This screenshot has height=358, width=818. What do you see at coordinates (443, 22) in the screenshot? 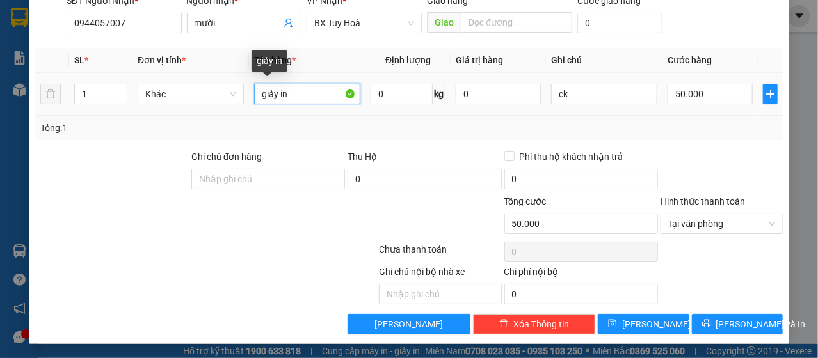
I see `span: Giao` at bounding box center [443, 22].